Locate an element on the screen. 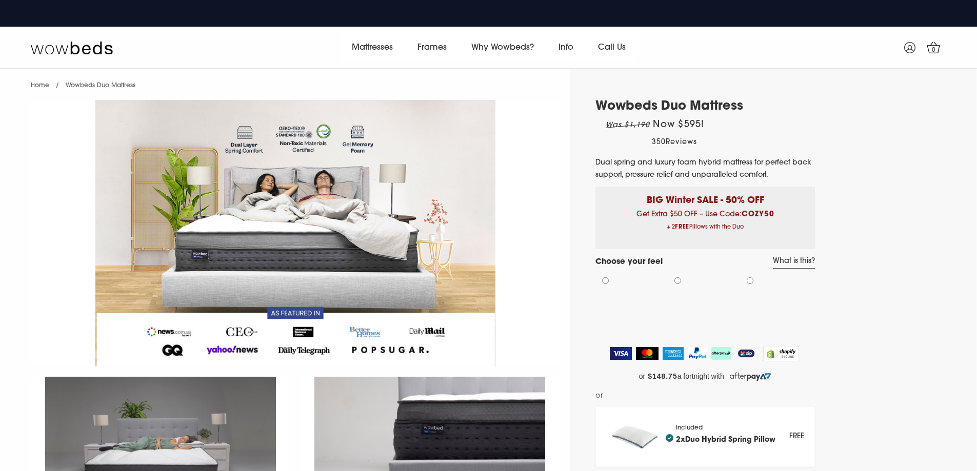 Image resolution: width=977 pixels, height=471 pixels. img: Wow Beds Logo is located at coordinates (72, 48).